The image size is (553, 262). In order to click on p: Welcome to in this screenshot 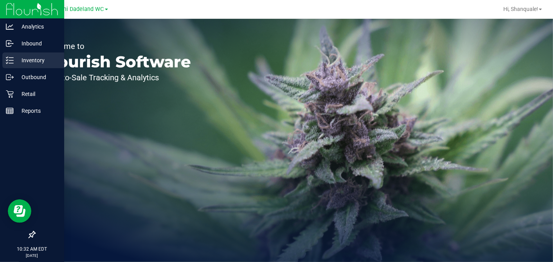, I will do `click(117, 46)`.